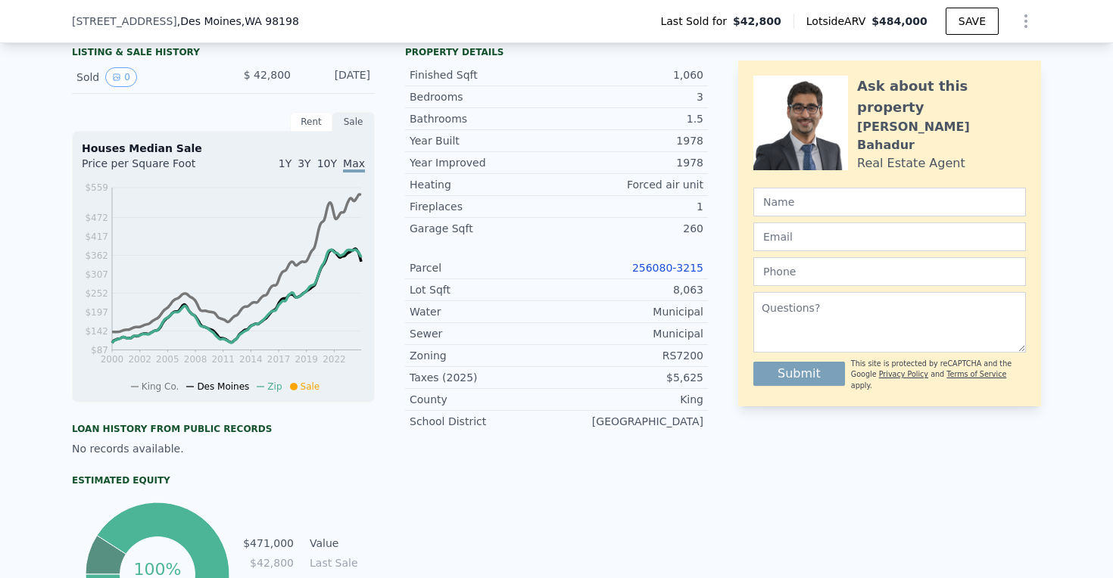  Describe the element at coordinates (483, 290) in the screenshot. I see `div: Lot Sqft` at that location.